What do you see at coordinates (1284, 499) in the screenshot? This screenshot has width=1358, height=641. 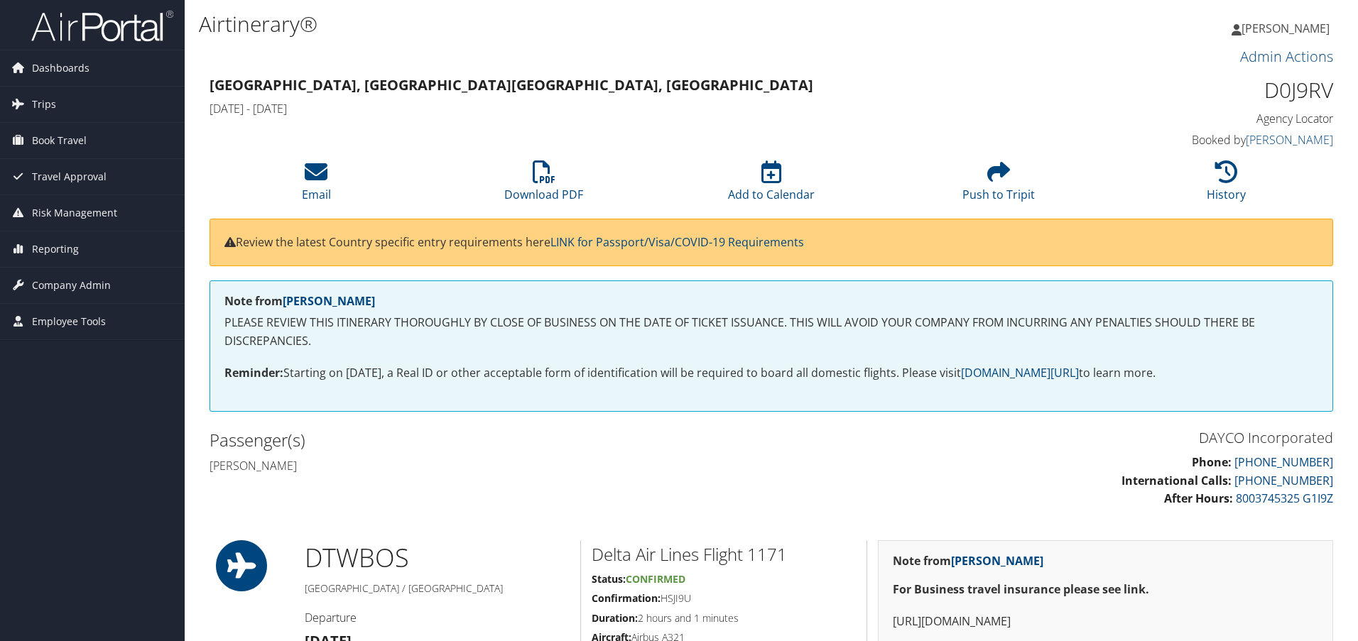 I see `a: 8003745325 G1I9Z` at bounding box center [1284, 499].